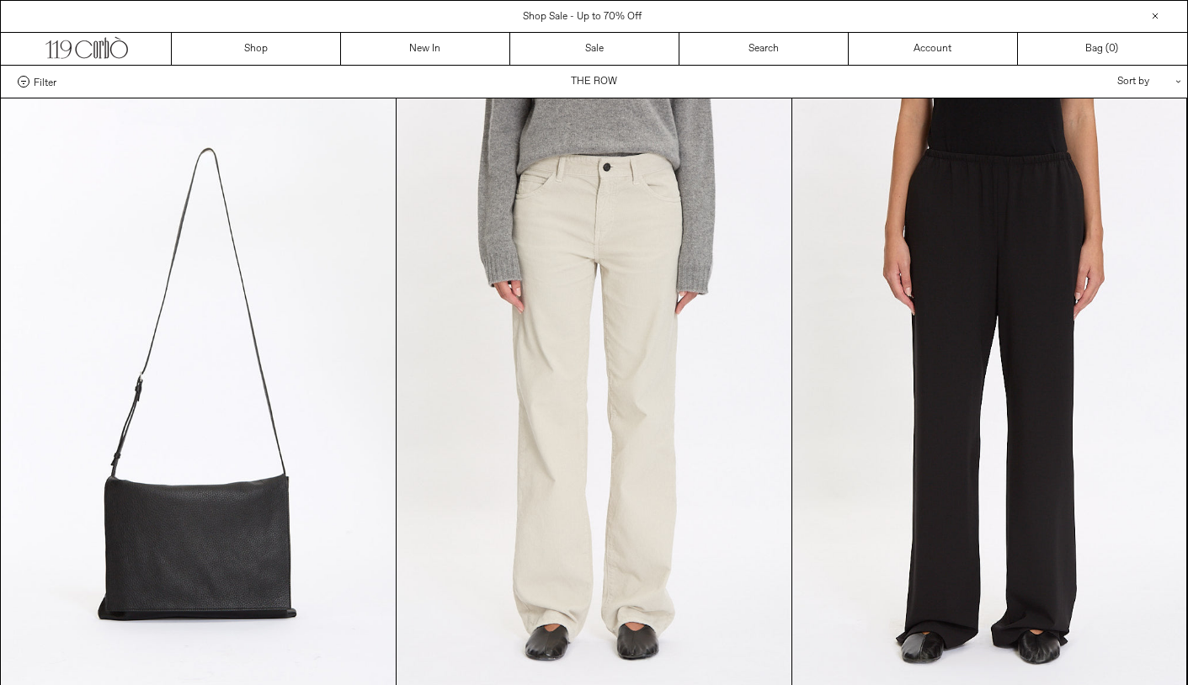 This screenshot has height=685, width=1188. I want to click on span: Shop Sale - Up to 70% Off, so click(582, 17).